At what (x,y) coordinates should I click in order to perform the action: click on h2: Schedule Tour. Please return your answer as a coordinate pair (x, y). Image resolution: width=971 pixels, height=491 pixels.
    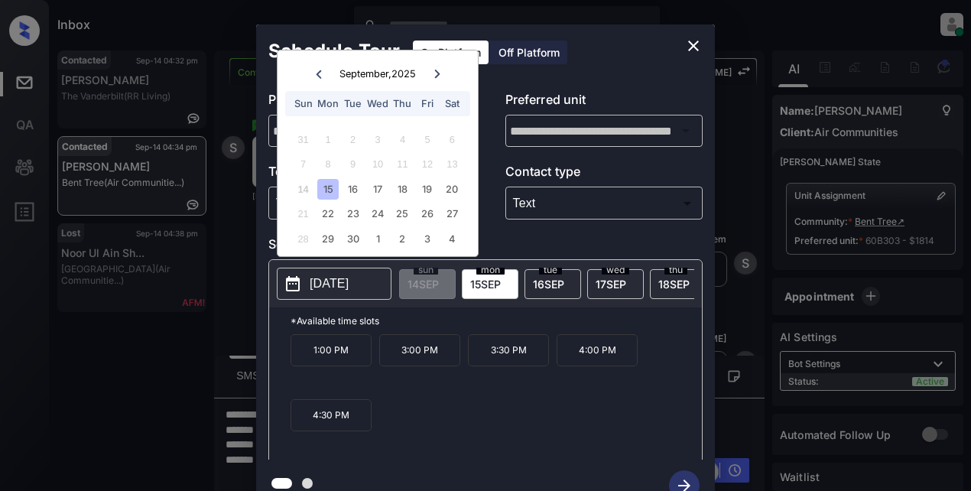
    Looking at the image, I should click on (334, 51).